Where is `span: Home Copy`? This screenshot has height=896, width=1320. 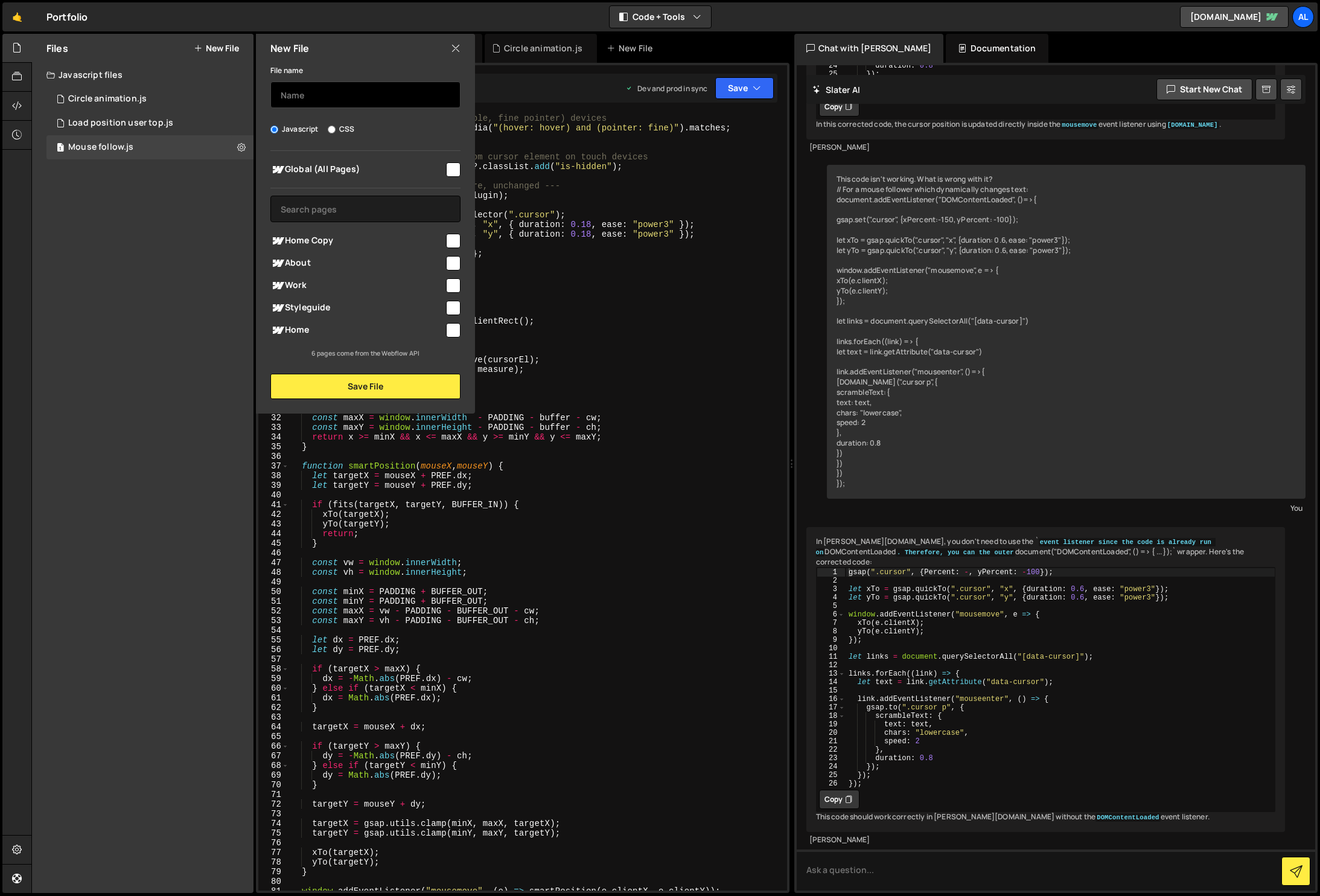
span: Home Copy is located at coordinates (357, 241).